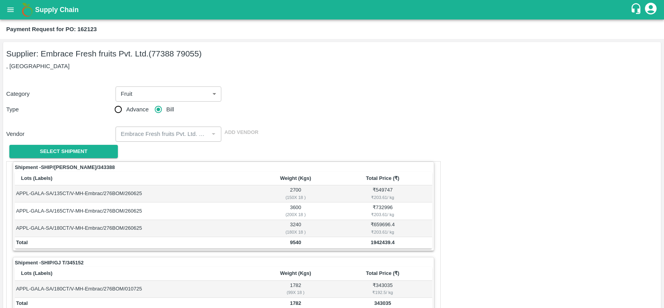 Image resolution: width=664 pixels, height=308 pixels. I want to click on td: 2700, so click(296, 194).